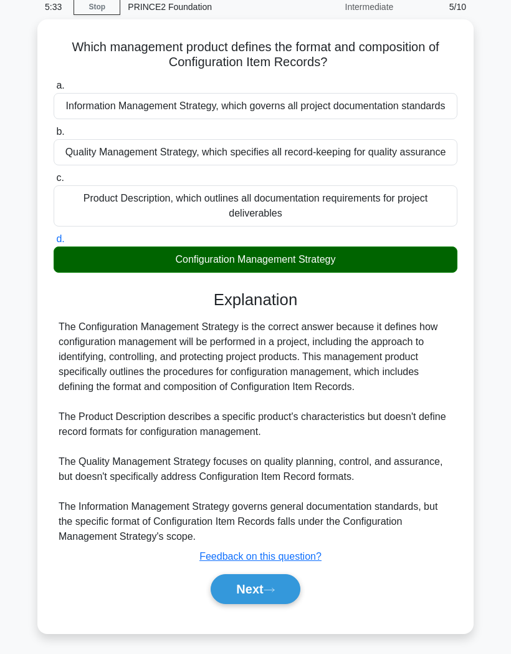  Describe the element at coordinates (261, 556) in the screenshot. I see `u: Feedback on this question?` at that location.